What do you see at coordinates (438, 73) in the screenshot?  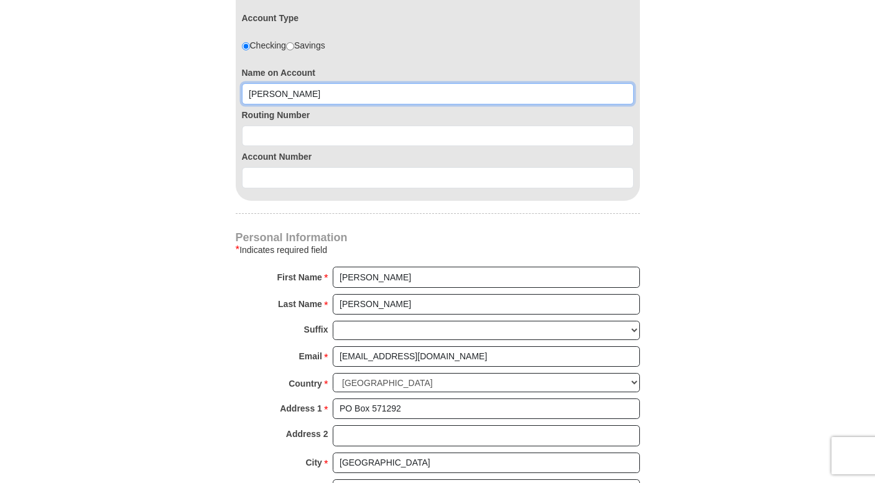 I see `label: Name on Account` at bounding box center [438, 73].